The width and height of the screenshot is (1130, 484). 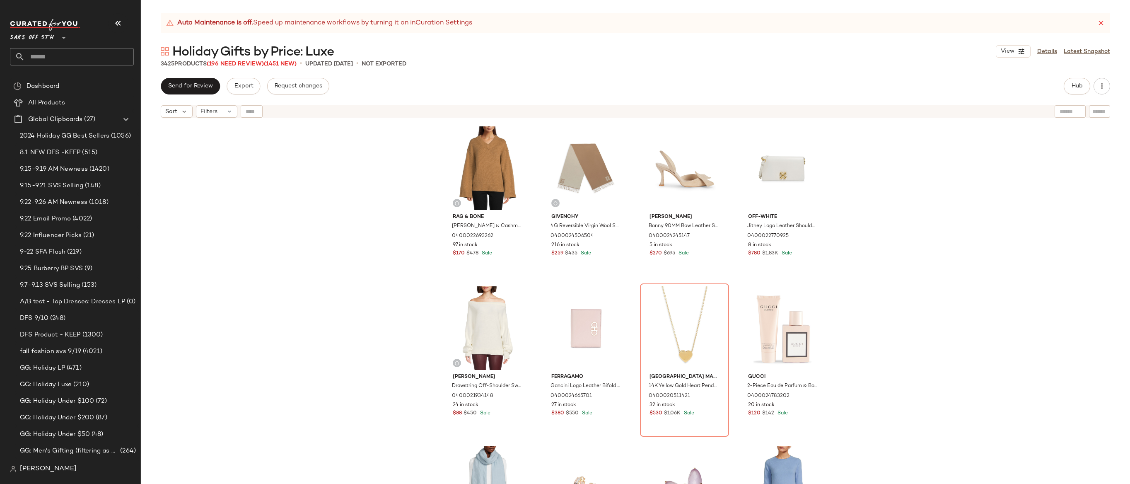 I want to click on span: $170, so click(x=458, y=253).